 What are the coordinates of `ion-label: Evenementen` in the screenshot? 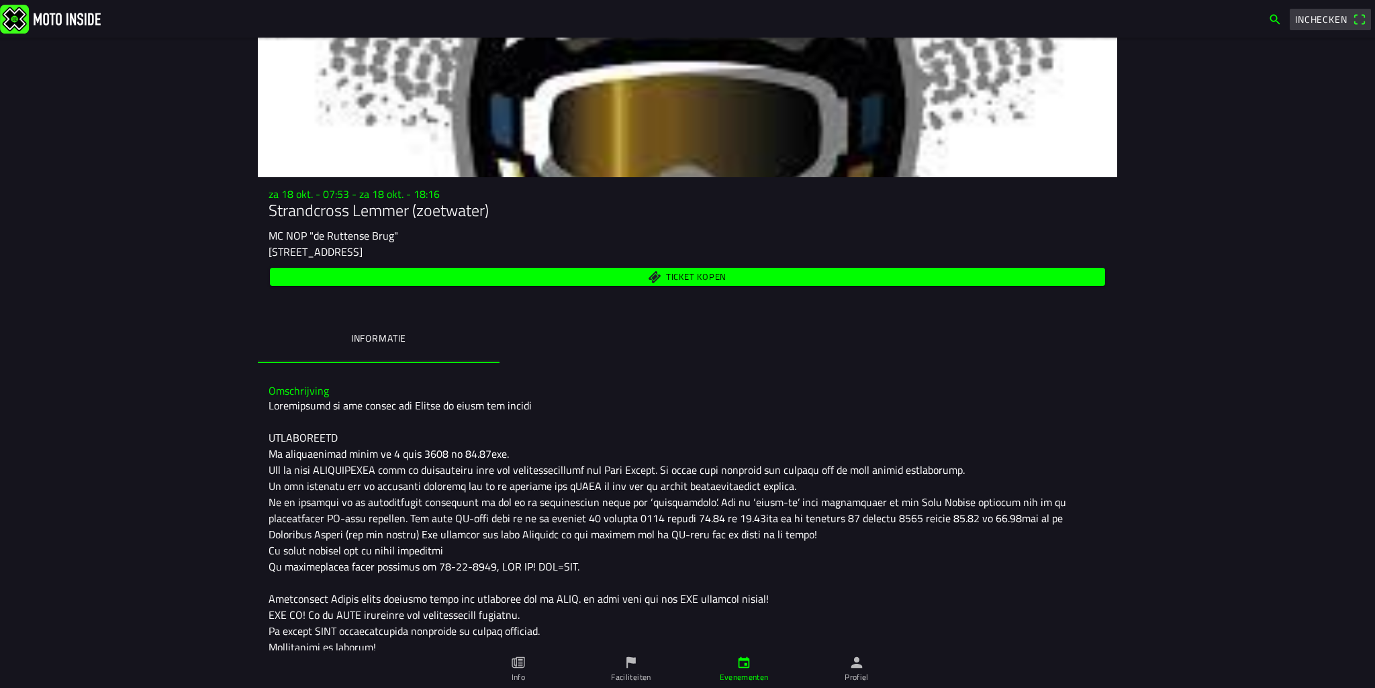 It's located at (744, 678).